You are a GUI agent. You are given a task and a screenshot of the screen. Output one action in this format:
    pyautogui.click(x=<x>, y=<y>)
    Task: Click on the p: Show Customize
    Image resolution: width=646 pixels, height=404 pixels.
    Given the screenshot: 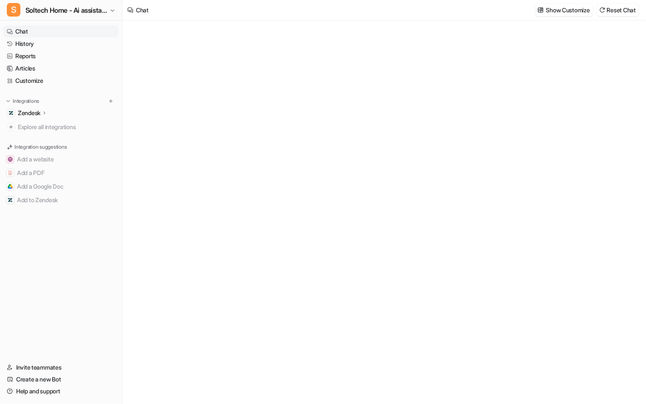 What is the action you would take?
    pyautogui.click(x=568, y=10)
    